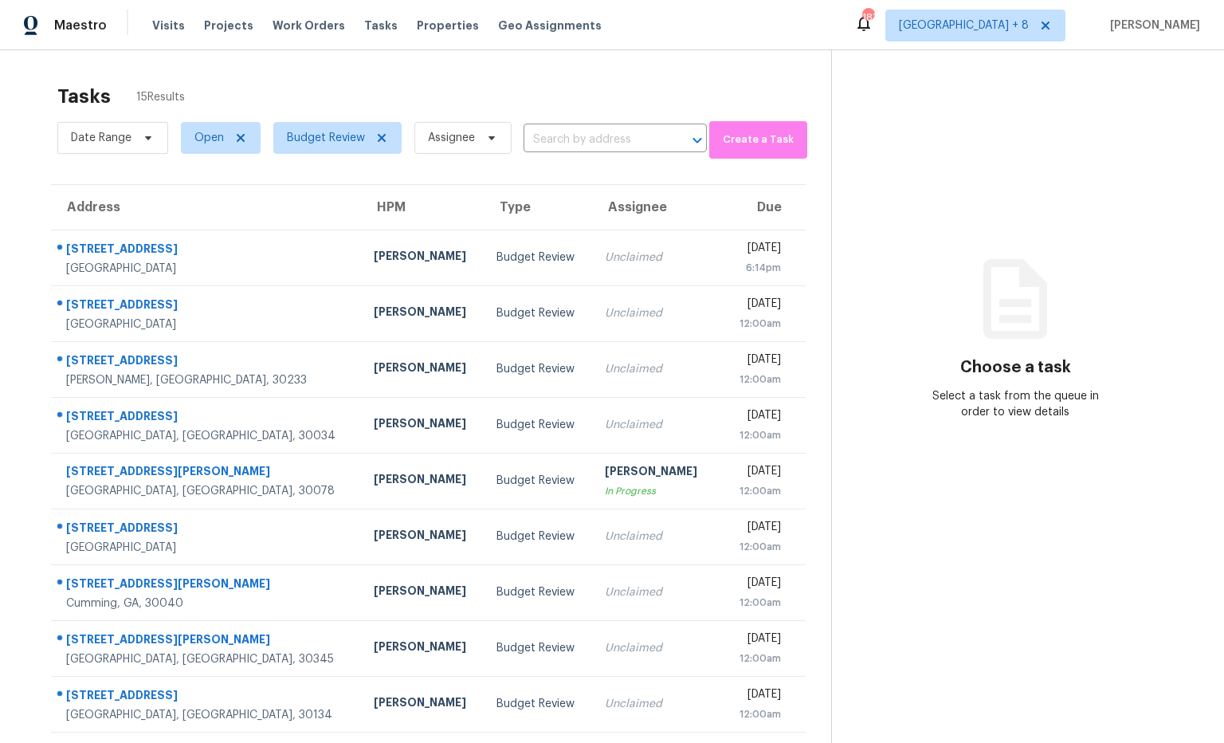 The image size is (1224, 743). I want to click on h3: Choose a task, so click(1015, 367).